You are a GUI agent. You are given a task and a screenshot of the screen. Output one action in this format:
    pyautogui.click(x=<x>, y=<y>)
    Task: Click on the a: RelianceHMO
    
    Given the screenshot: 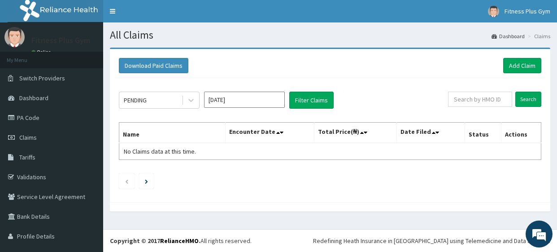 What is the action you would take?
    pyautogui.click(x=180, y=241)
    